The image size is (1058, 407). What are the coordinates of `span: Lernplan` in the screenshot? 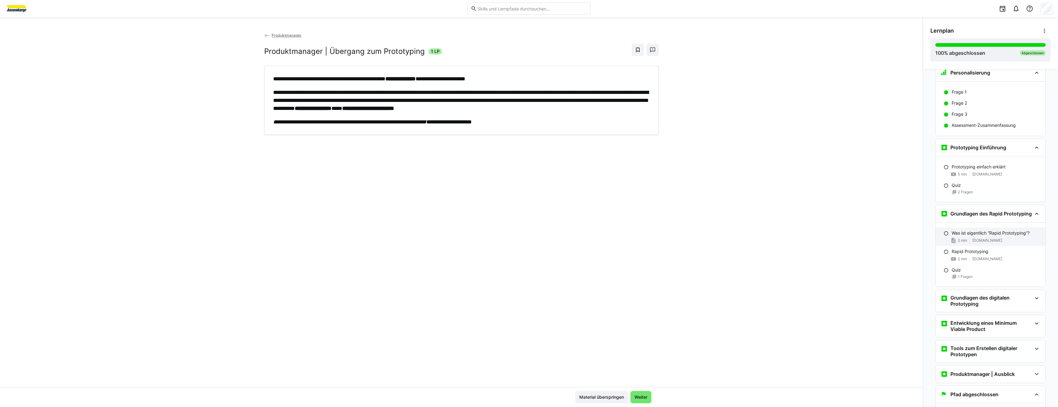 It's located at (942, 31).